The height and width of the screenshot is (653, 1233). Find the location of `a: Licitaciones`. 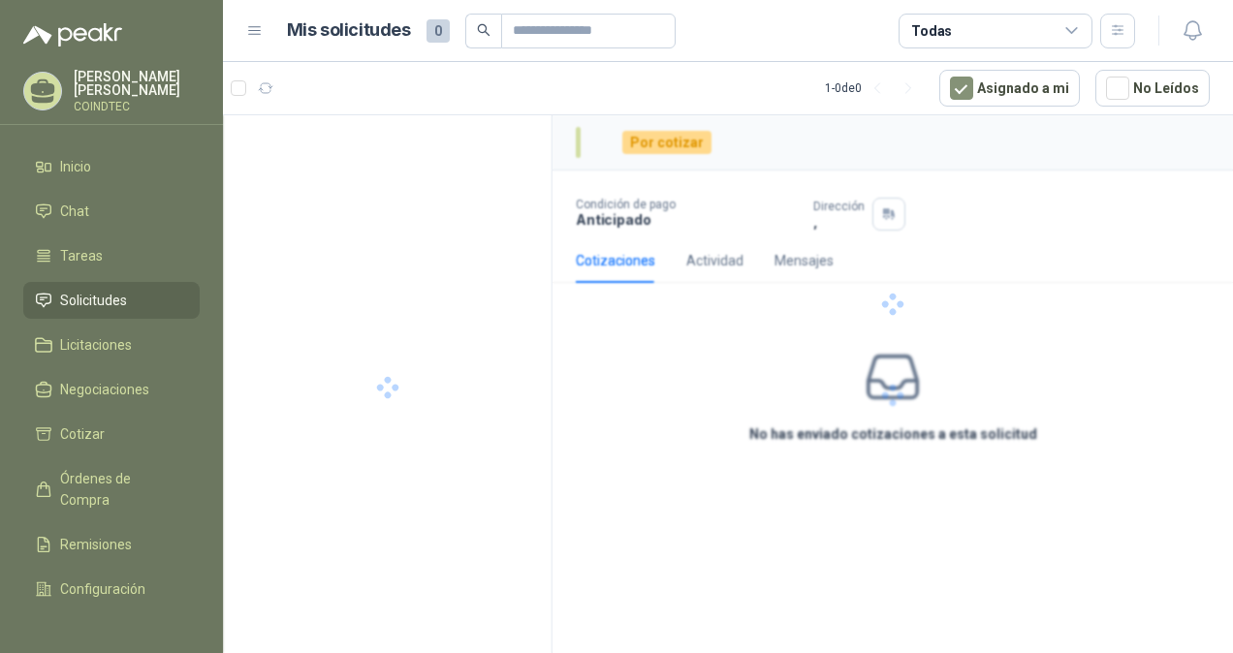

a: Licitaciones is located at coordinates (111, 345).